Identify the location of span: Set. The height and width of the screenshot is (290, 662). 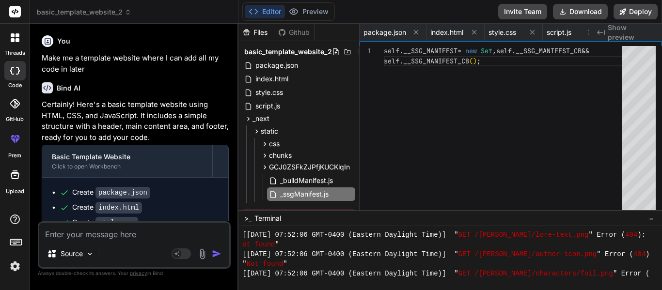
(487, 51).